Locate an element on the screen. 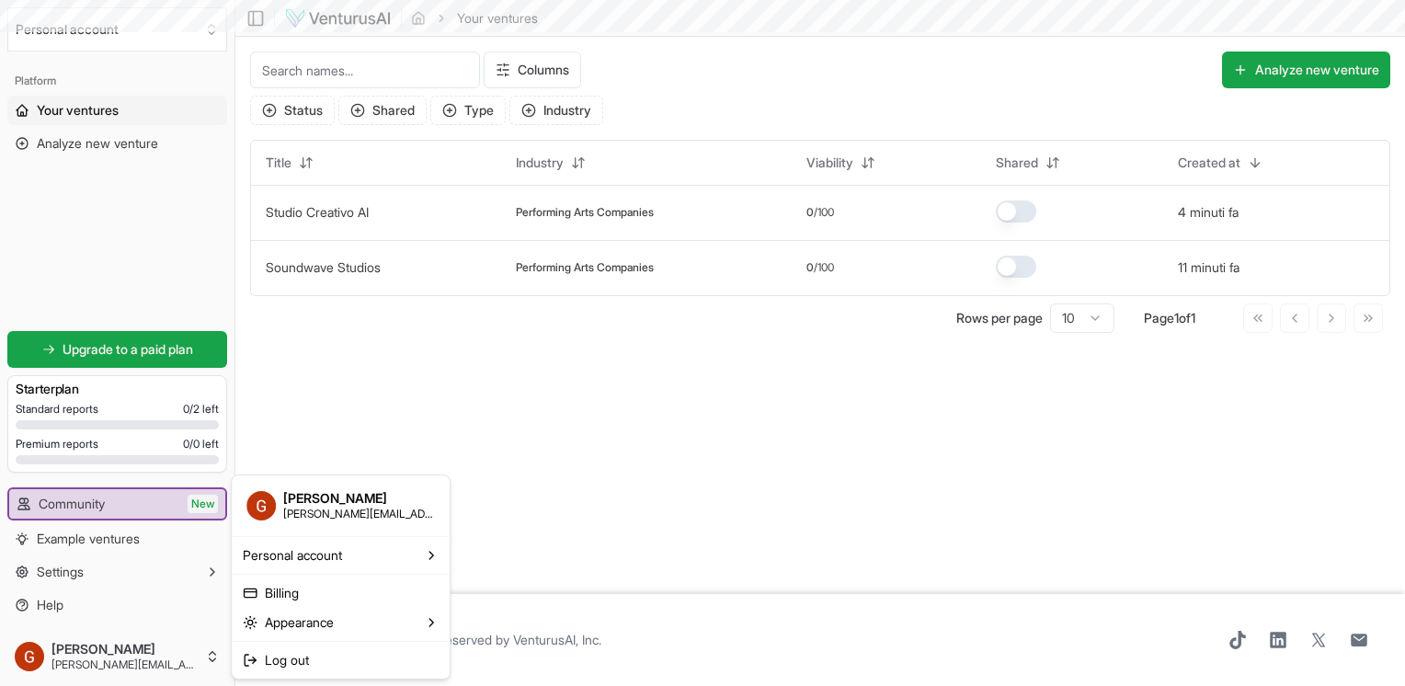 The width and height of the screenshot is (1405, 686). p: Rows per page is located at coordinates (1000, 318).